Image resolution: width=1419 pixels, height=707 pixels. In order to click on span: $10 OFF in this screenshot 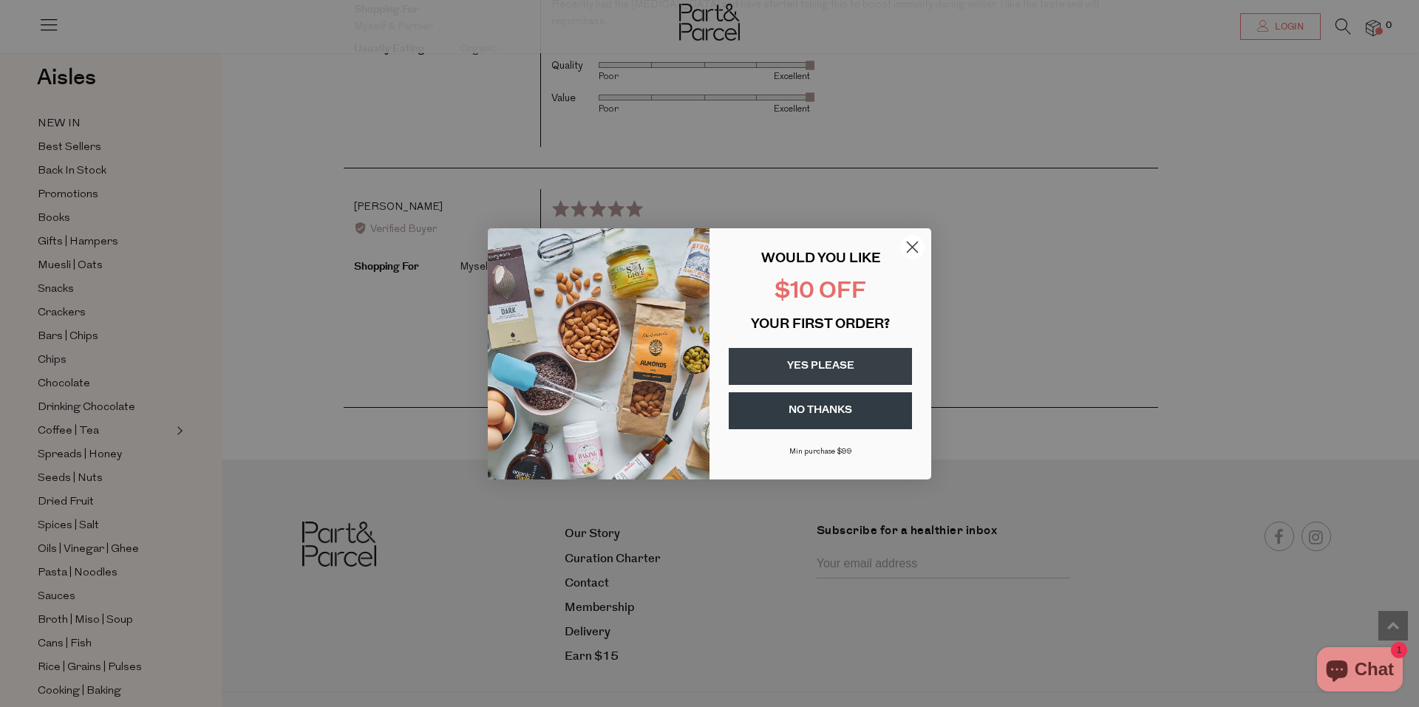, I will do `click(820, 292)`.